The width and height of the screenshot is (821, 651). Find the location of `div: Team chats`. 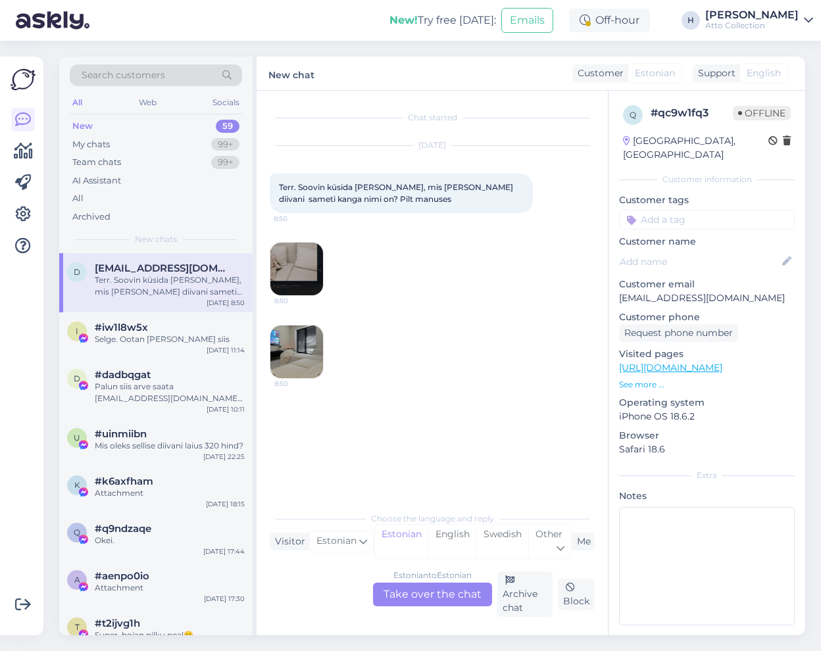

div: Team chats is located at coordinates (97, 162).